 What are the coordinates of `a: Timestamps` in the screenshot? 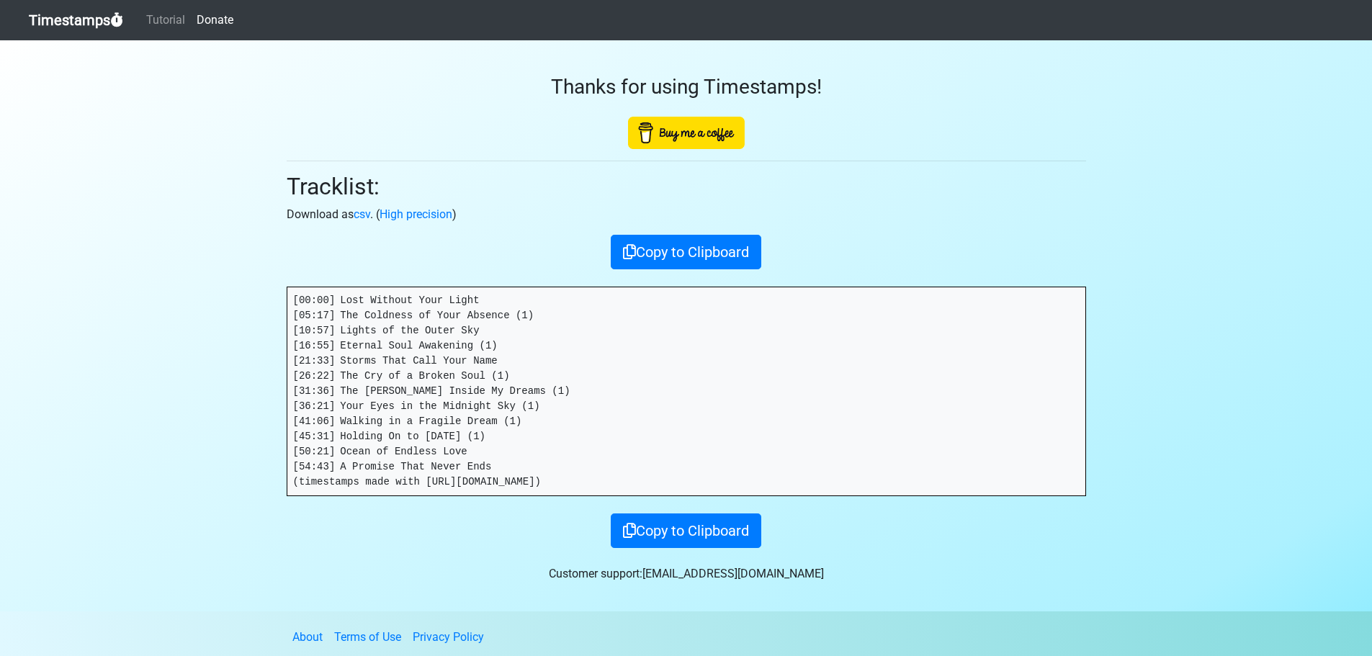 It's located at (76, 20).